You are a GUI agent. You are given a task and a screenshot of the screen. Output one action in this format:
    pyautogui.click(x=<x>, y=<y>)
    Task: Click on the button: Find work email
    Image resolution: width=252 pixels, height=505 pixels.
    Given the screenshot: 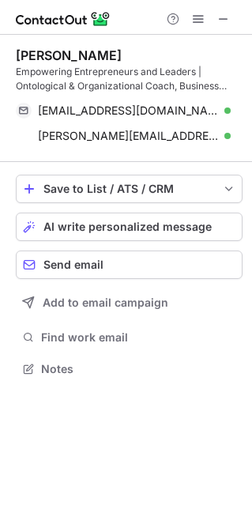 What is the action you would take?
    pyautogui.click(x=129, y=337)
    